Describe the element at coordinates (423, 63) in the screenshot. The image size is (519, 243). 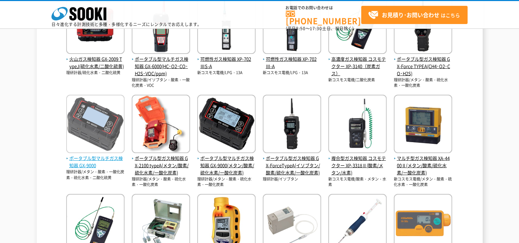
I see `a: ポータブル型ガス検知器 GX-Force TYPEA(CH4･O2･CO･H2S)` at that location.